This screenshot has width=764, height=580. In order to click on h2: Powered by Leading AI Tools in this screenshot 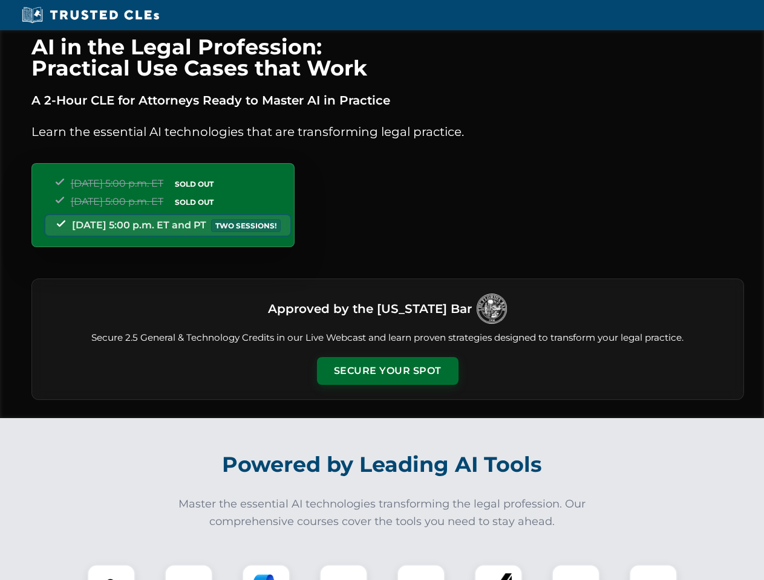, I will do `click(382, 465)`.